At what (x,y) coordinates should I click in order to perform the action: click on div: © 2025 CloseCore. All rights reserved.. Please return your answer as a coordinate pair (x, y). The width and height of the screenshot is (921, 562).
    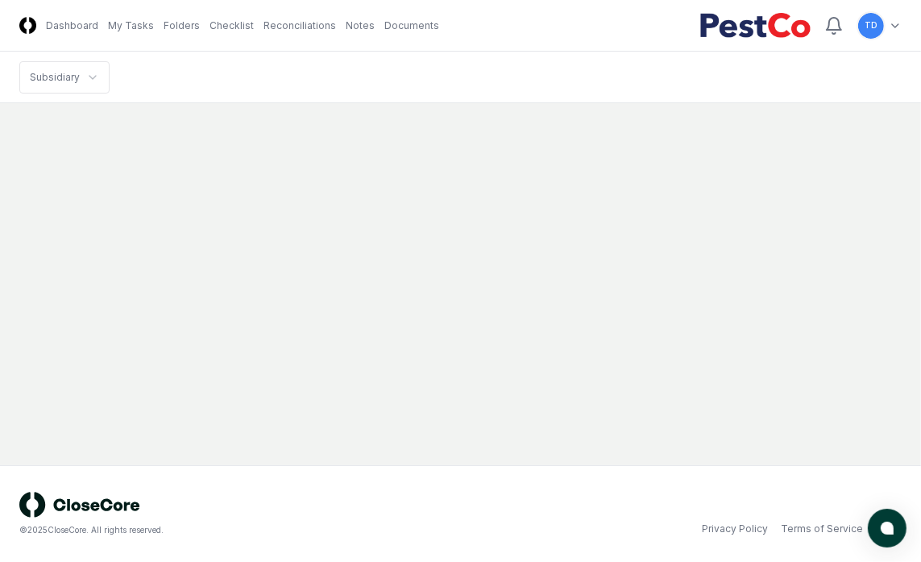
    Looking at the image, I should click on (240, 530).